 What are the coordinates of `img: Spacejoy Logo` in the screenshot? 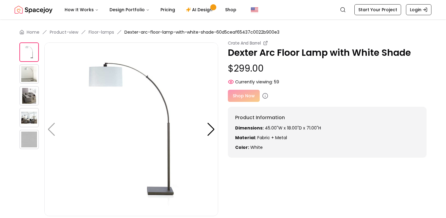 It's located at (33, 10).